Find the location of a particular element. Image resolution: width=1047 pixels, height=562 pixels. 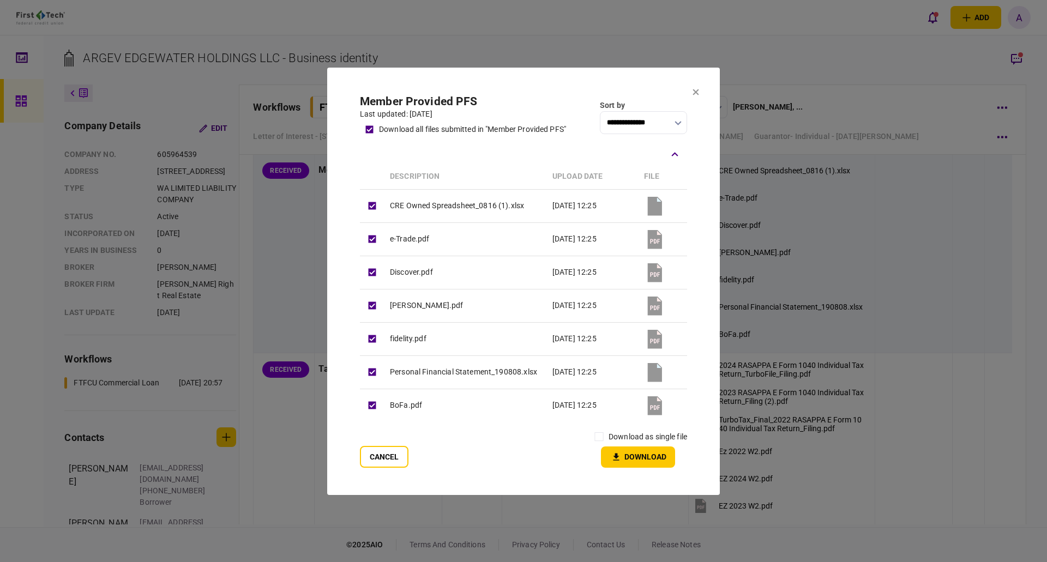

td: BoFa.pdf is located at coordinates (466, 405).